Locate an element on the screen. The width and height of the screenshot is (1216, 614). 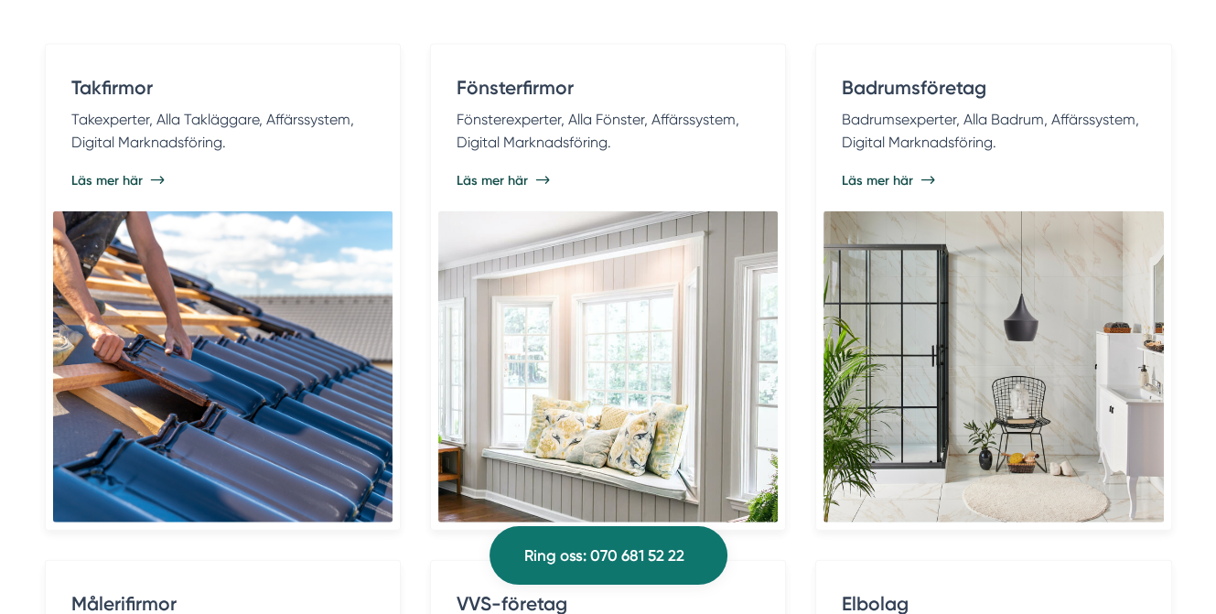
p: Takexperter, Alla Takläggare, Affärssystem, Digital Marknadsföring. is located at coordinates (222, 131).